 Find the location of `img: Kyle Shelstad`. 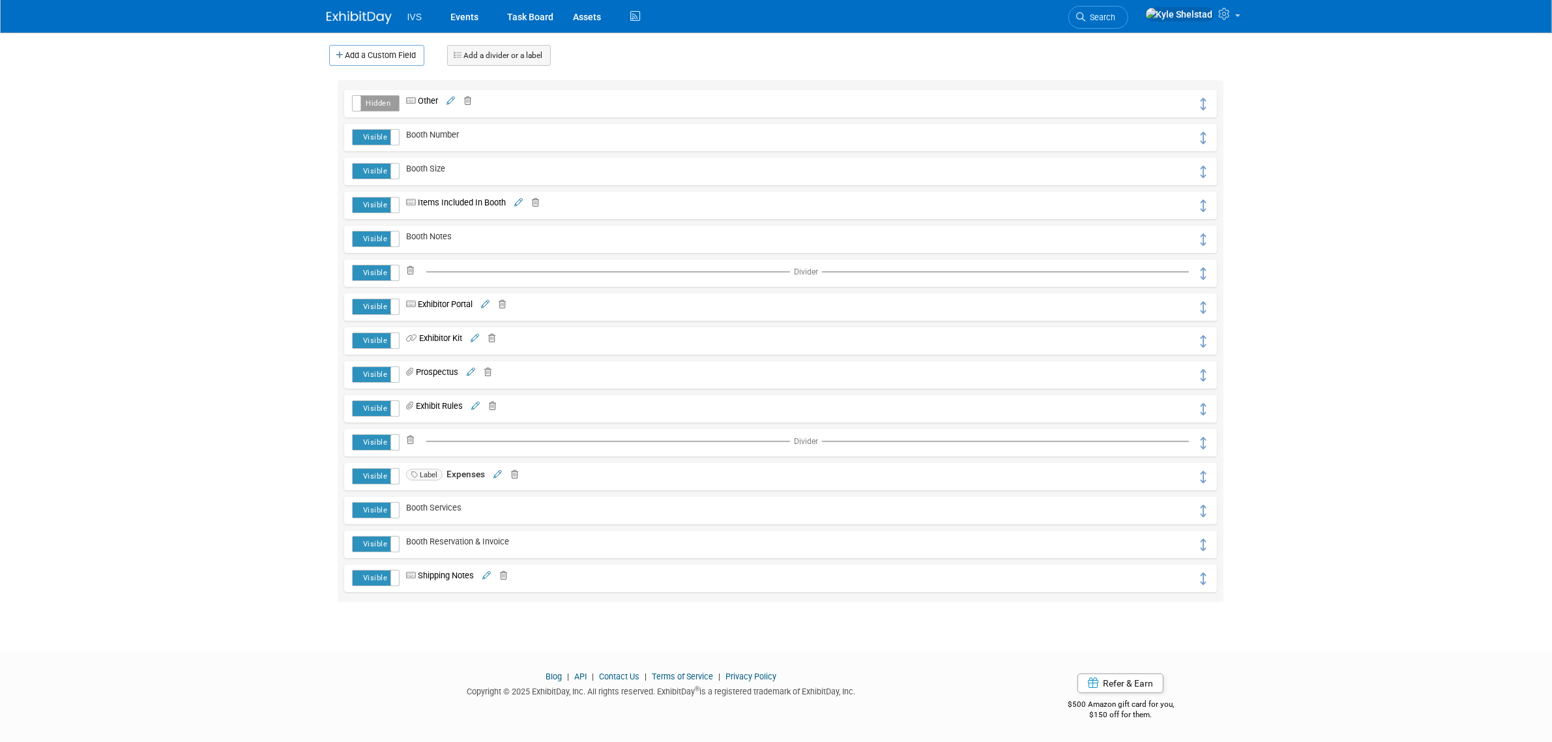

img: Kyle Shelstad is located at coordinates (1180, 14).